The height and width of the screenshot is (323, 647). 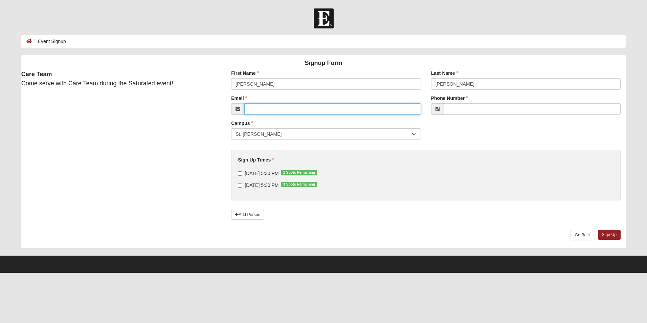 What do you see at coordinates (445, 73) in the screenshot?
I see `label: Last Name` at bounding box center [445, 73].